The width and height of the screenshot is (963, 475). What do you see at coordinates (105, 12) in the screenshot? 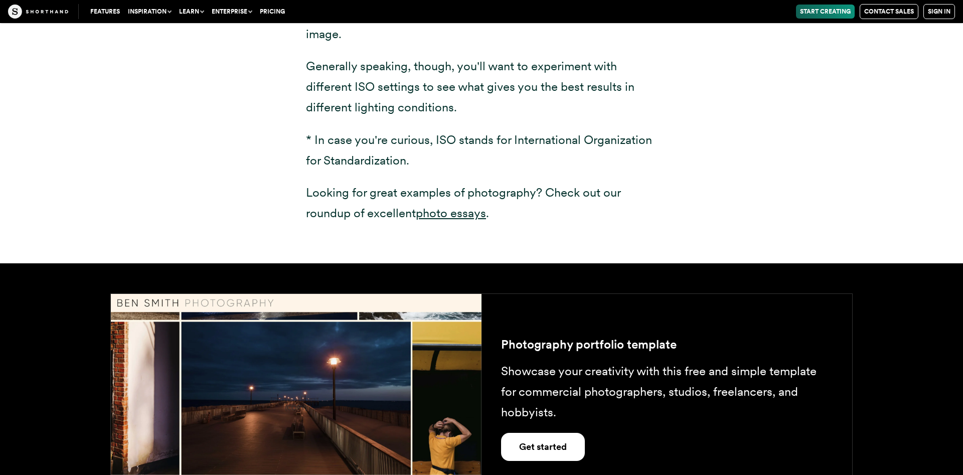
I see `a: Features` at bounding box center [105, 12].